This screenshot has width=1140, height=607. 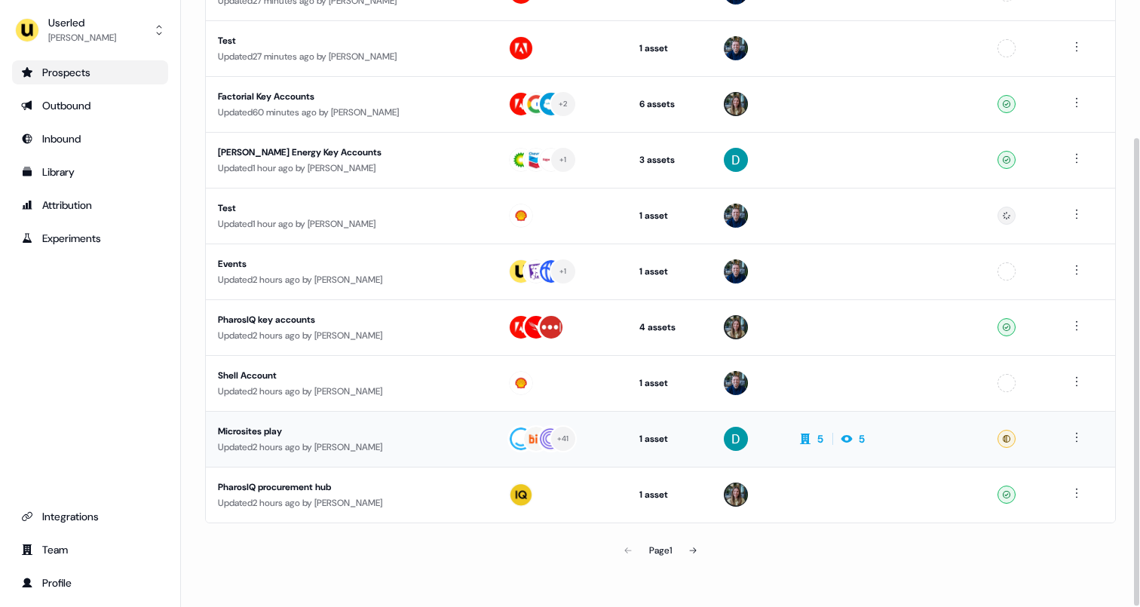 What do you see at coordinates (90, 172) in the screenshot?
I see `div: Library` at bounding box center [90, 172].